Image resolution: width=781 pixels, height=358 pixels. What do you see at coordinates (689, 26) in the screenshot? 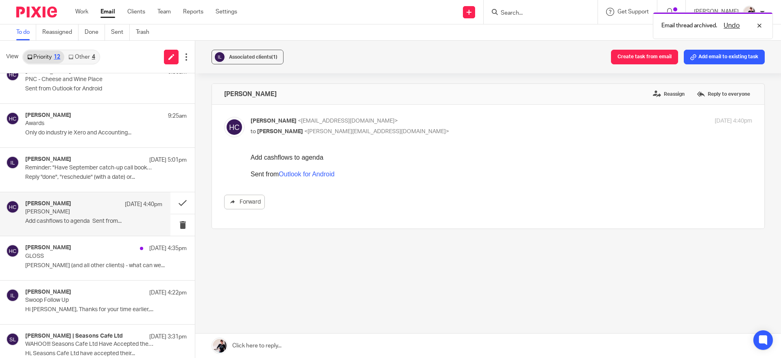
I see `p: Email thread archived.` at bounding box center [689, 26].